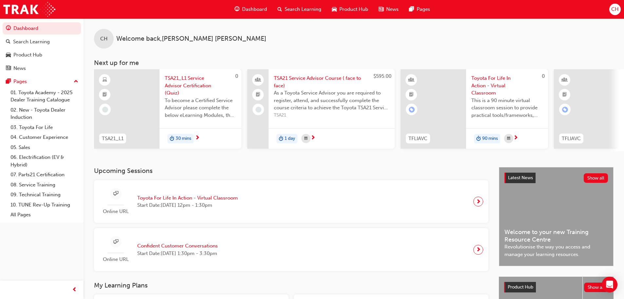 The image size is (624, 299). I want to click on a: Product HubShow all, so click(556, 287).